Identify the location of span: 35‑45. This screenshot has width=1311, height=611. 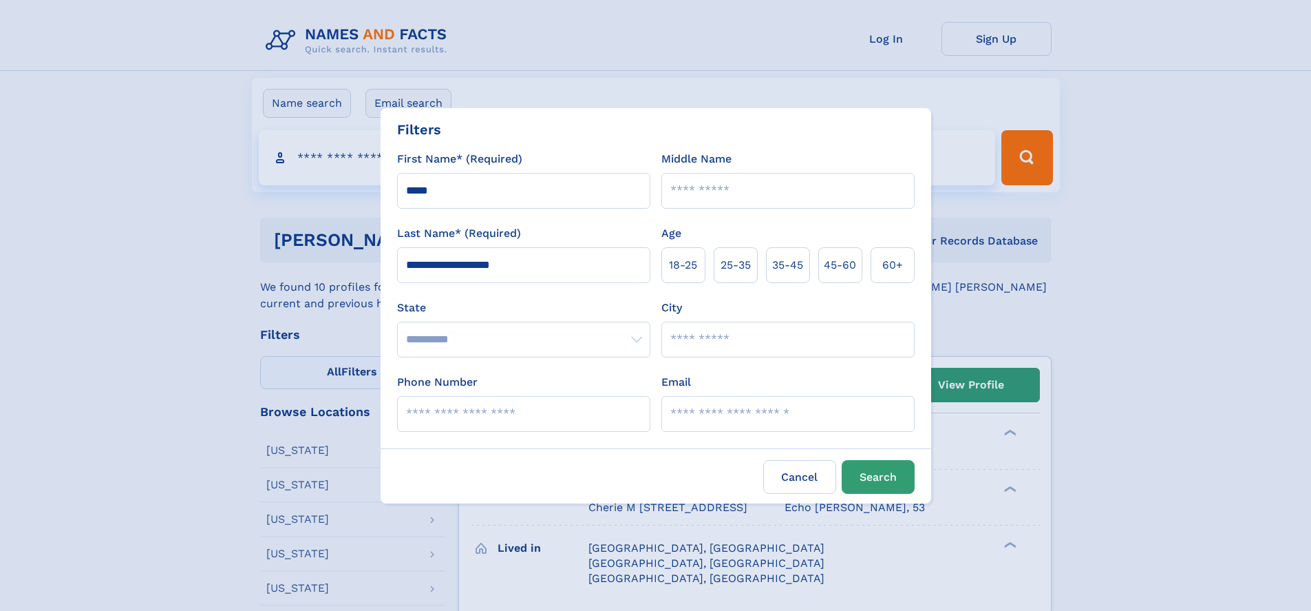
(788, 265).